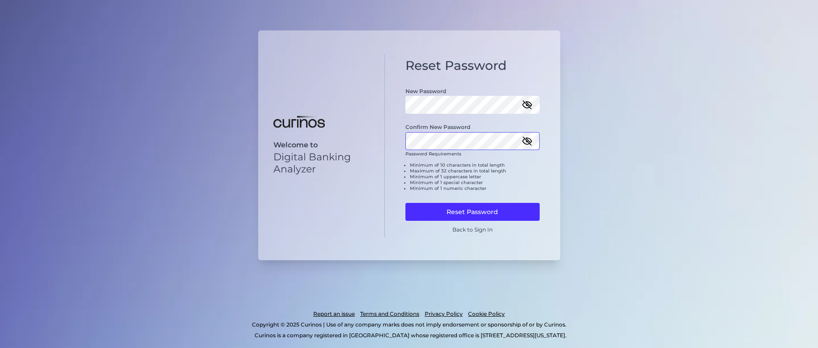 Image resolution: width=818 pixels, height=348 pixels. What do you see at coordinates (299, 122) in the screenshot?
I see `img: Digital Banking Analyzer` at bounding box center [299, 122].